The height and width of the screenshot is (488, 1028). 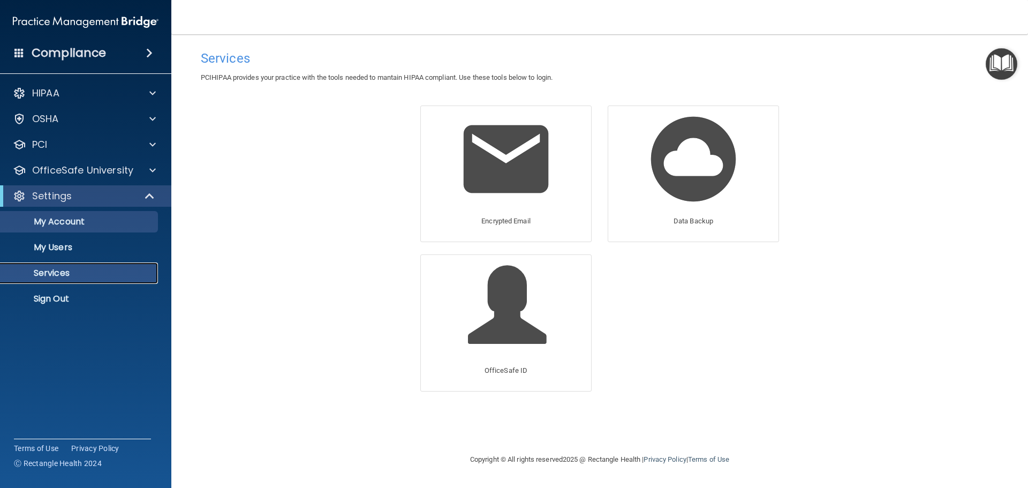 I want to click on p: OfficeSafe ID, so click(x=506, y=371).